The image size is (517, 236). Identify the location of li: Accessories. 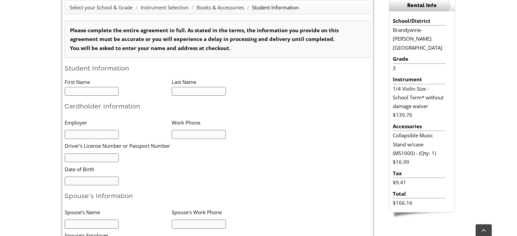
(418, 126).